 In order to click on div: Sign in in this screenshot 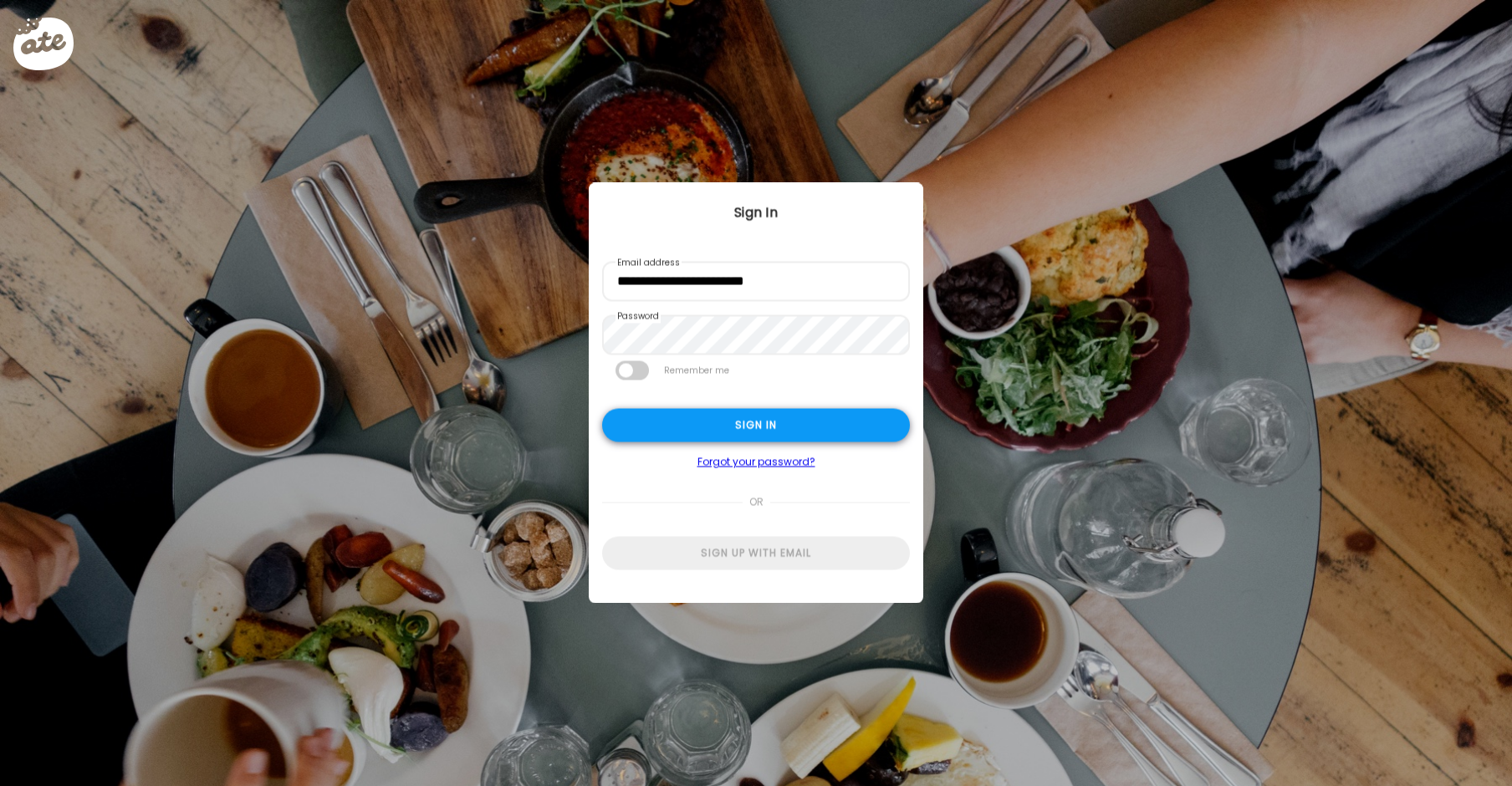, I will do `click(756, 426)`.